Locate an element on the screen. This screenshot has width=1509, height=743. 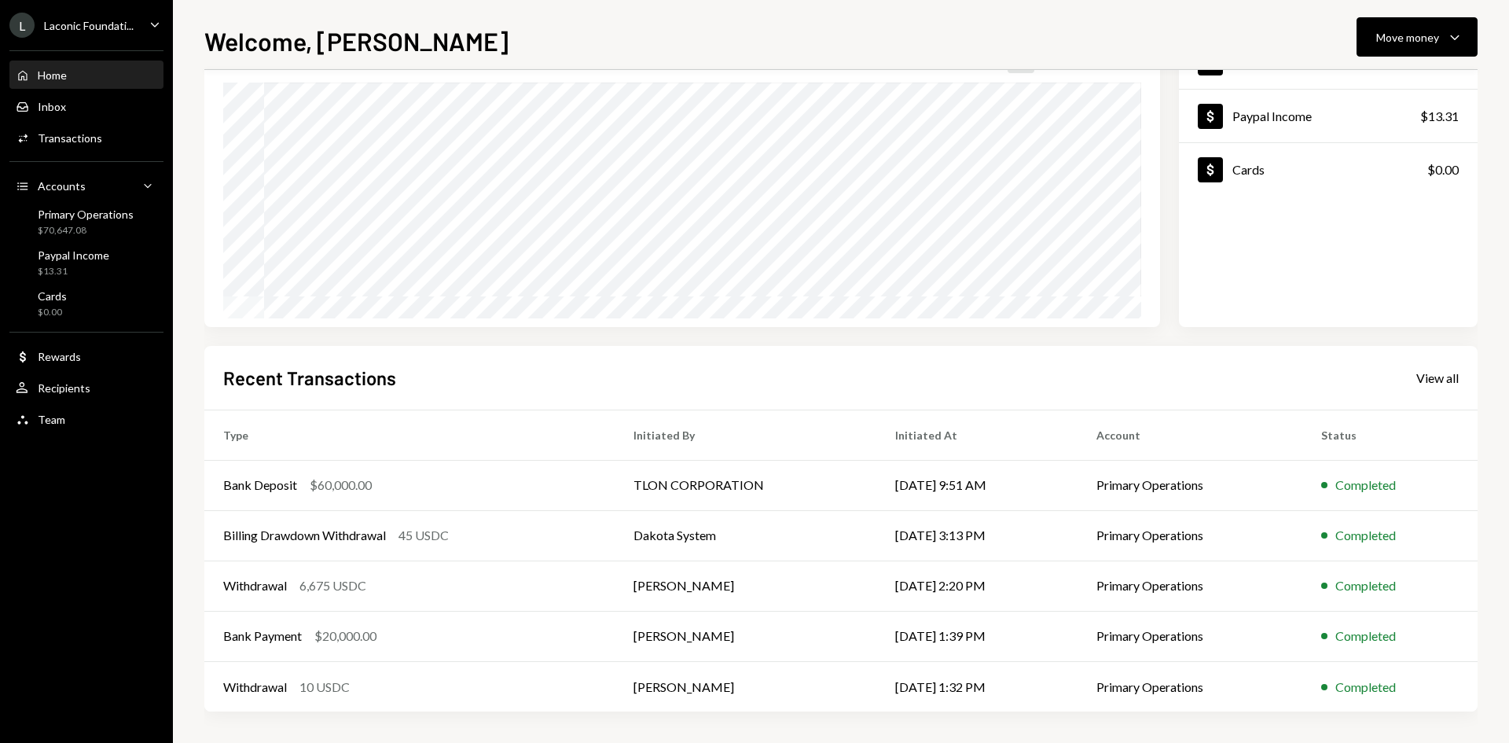
th: Status is located at coordinates (1390, 435).